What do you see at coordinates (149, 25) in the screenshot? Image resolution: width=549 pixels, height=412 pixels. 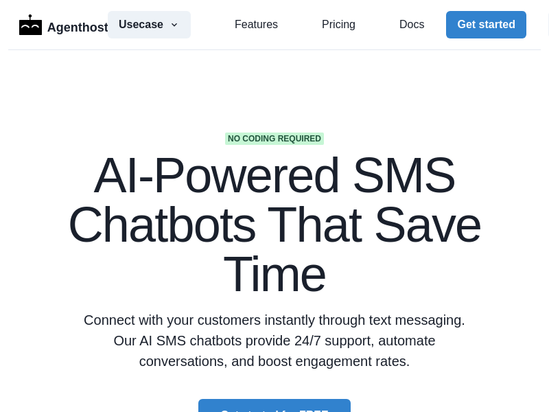 I see `button: Usecase` at bounding box center [149, 25].